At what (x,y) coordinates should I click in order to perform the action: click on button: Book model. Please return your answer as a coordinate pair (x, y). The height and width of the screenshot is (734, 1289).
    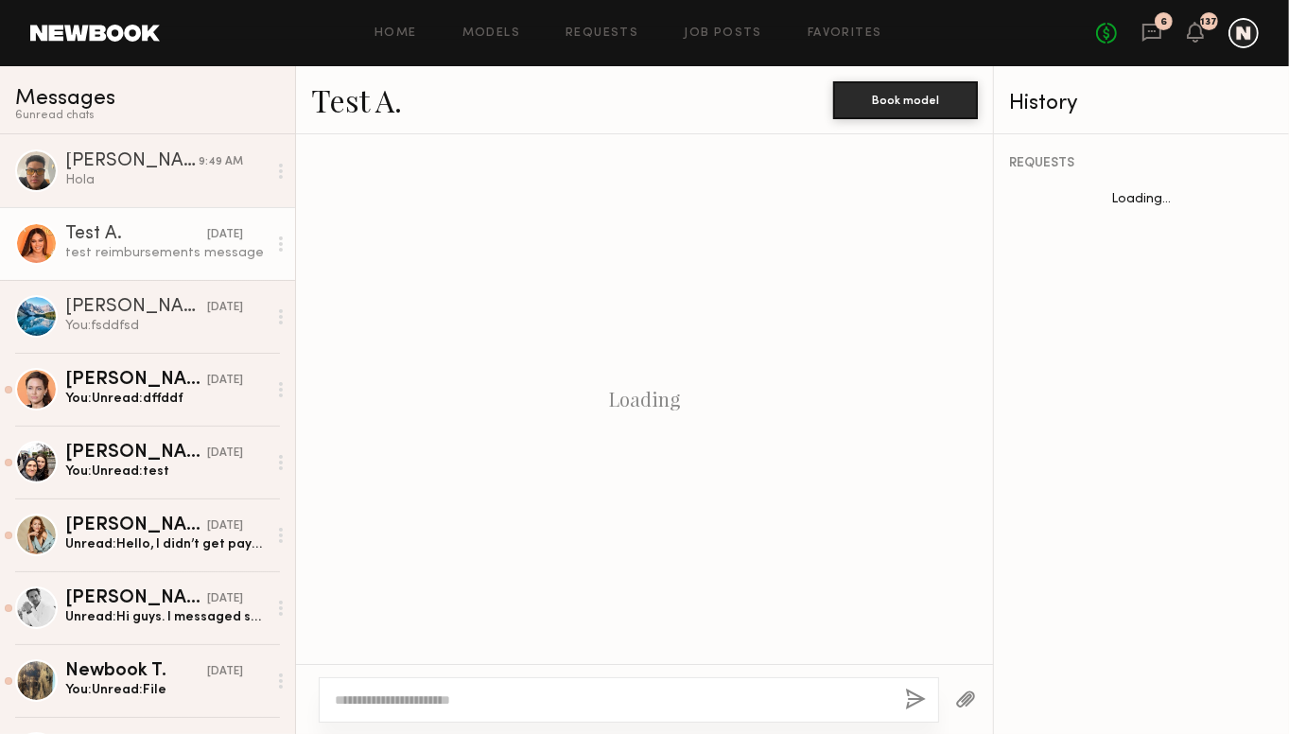
    Looking at the image, I should click on (905, 100).